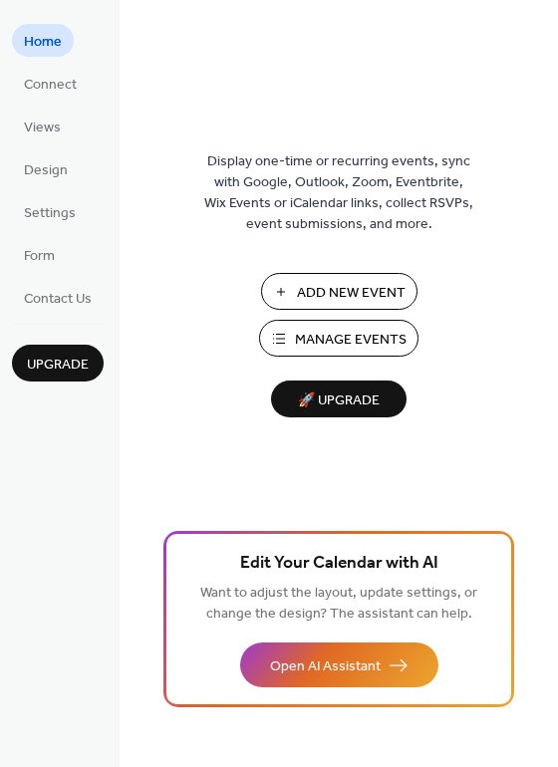 This screenshot has height=767, width=558. What do you see at coordinates (50, 83) in the screenshot?
I see `a: Connect` at bounding box center [50, 83].